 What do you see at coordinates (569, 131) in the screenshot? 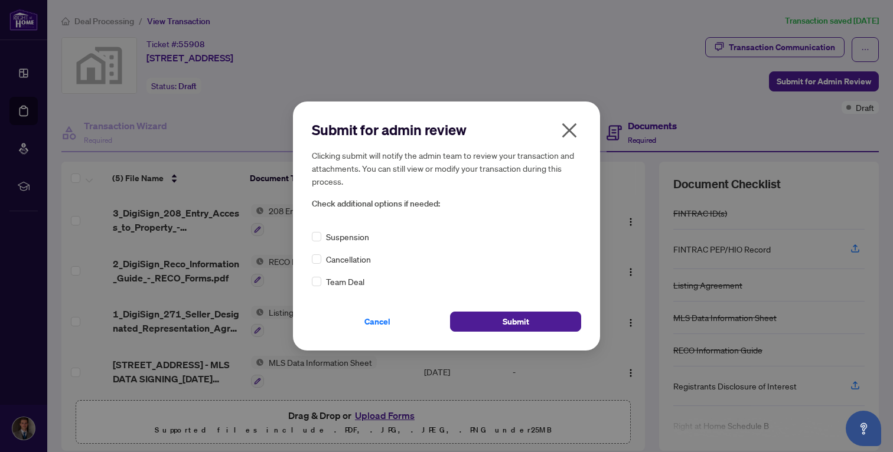
I see `span: close` at bounding box center [569, 131].